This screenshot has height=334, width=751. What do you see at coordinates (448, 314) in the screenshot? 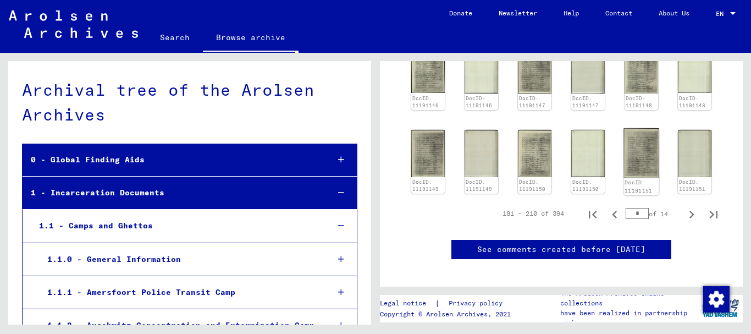
I see `p: Copyright © Arolsen Archives, 2021` at bounding box center [448, 314].